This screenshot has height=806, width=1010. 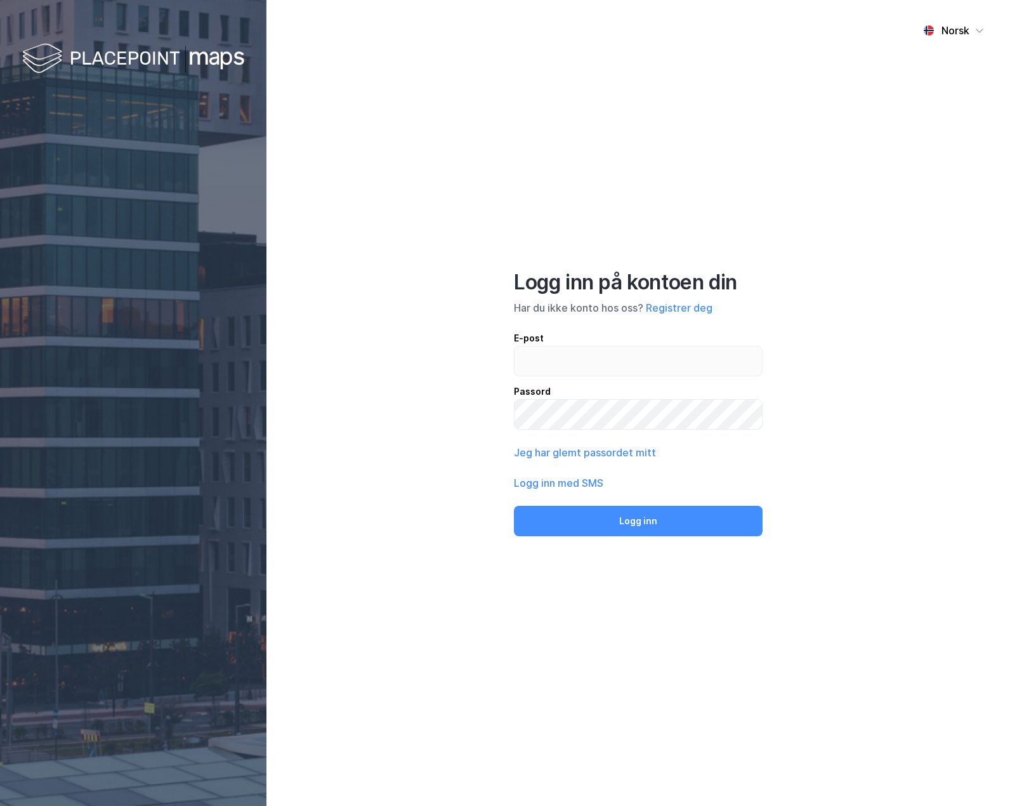 I want to click on button: Logg inn, so click(x=638, y=521).